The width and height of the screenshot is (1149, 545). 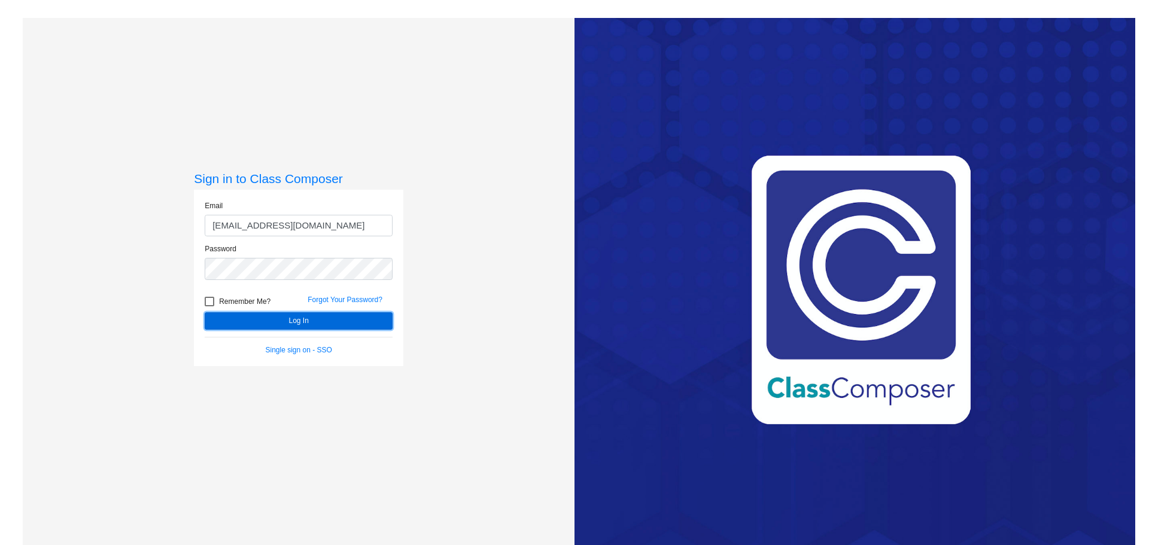 I want to click on h3: Sign in to Class Composer, so click(x=299, y=178).